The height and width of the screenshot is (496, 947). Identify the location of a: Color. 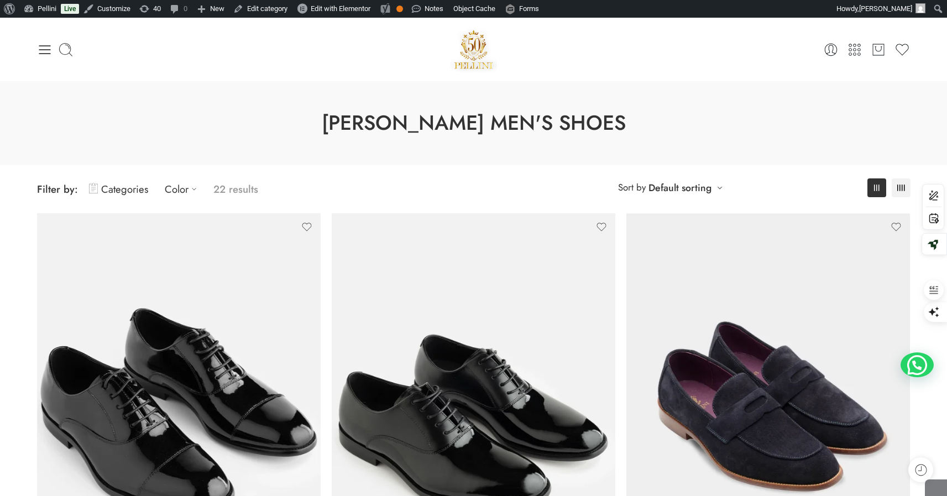
(184, 189).